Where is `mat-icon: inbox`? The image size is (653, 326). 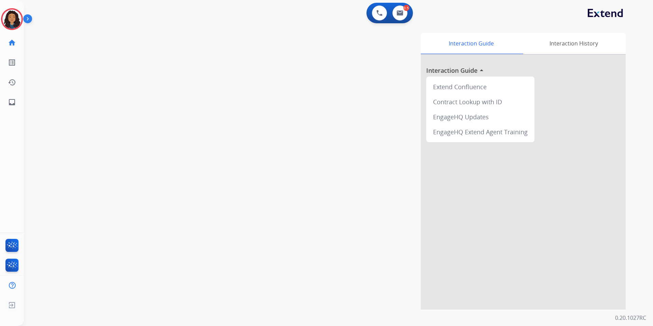 mat-icon: inbox is located at coordinates (12, 102).